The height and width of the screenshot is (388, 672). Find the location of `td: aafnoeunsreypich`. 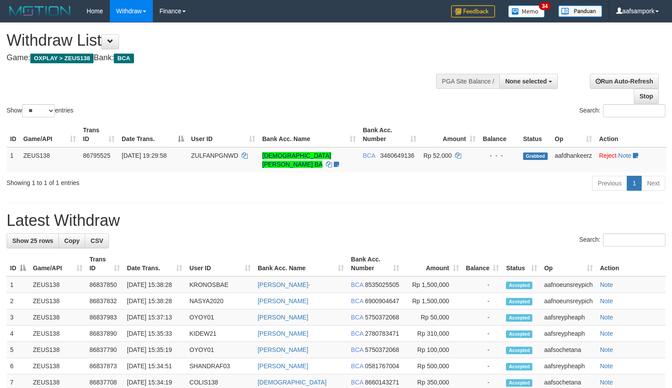

td: aafnoeunsreypich is located at coordinates (568, 285).